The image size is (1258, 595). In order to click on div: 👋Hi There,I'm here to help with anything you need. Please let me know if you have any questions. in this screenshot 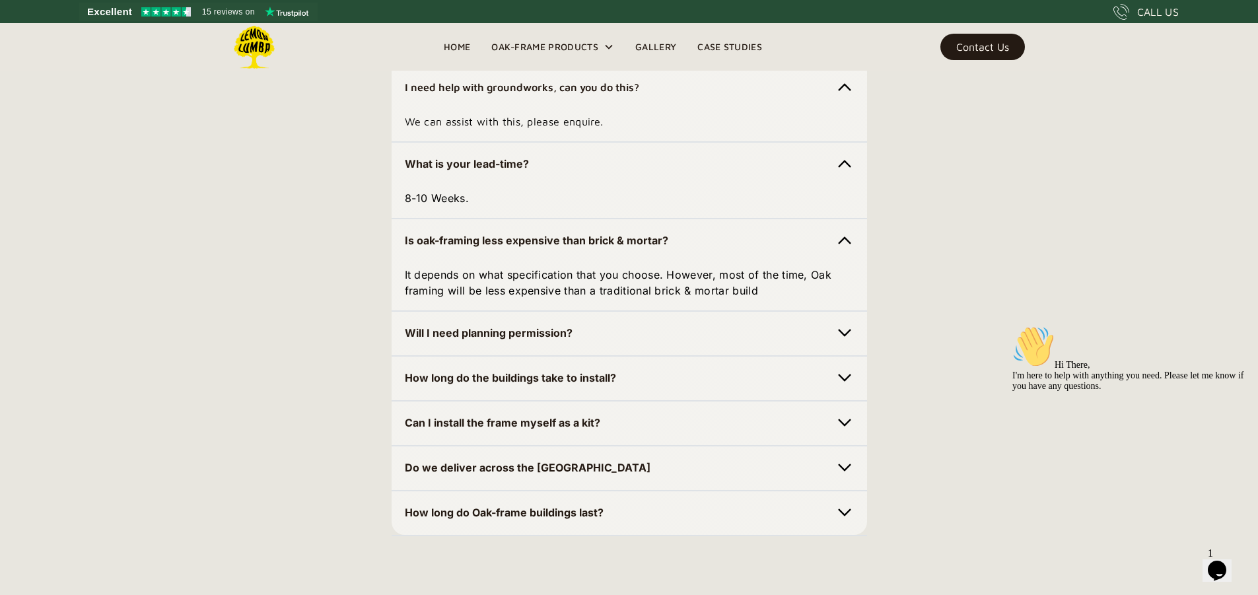, I will do `click(124, 38)`.